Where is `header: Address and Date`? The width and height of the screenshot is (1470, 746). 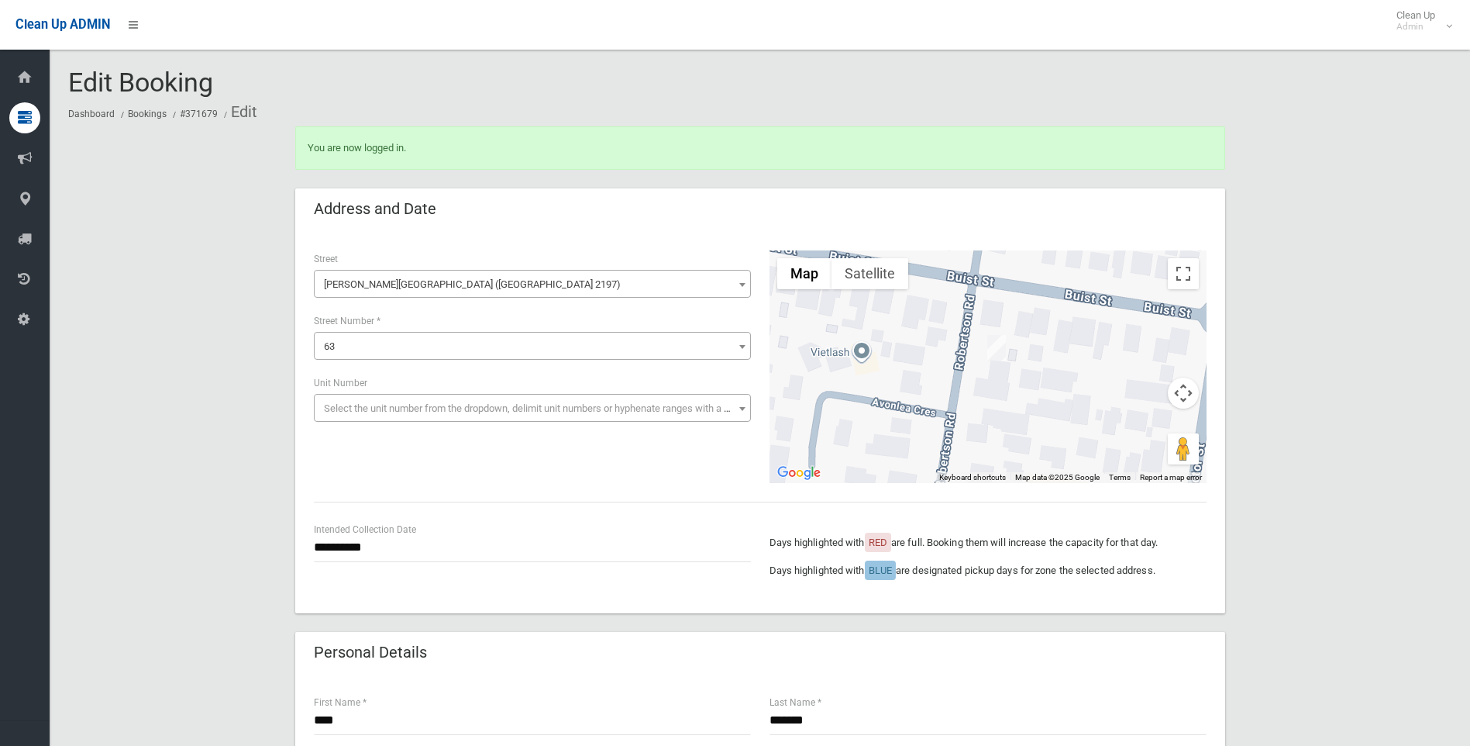 header: Address and Date is located at coordinates (375, 209).